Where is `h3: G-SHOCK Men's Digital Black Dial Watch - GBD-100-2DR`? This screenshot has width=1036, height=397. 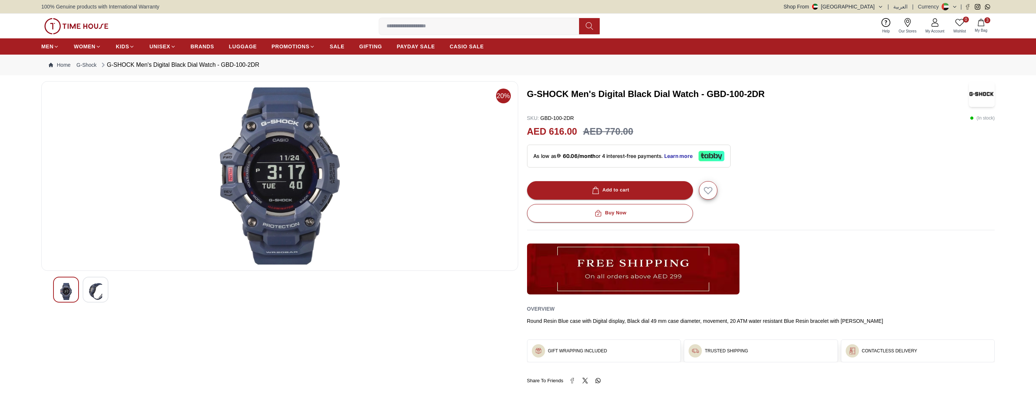
h3: G-SHOCK Men's Digital Black Dial Watch - GBD-100-2DR is located at coordinates (741, 94).